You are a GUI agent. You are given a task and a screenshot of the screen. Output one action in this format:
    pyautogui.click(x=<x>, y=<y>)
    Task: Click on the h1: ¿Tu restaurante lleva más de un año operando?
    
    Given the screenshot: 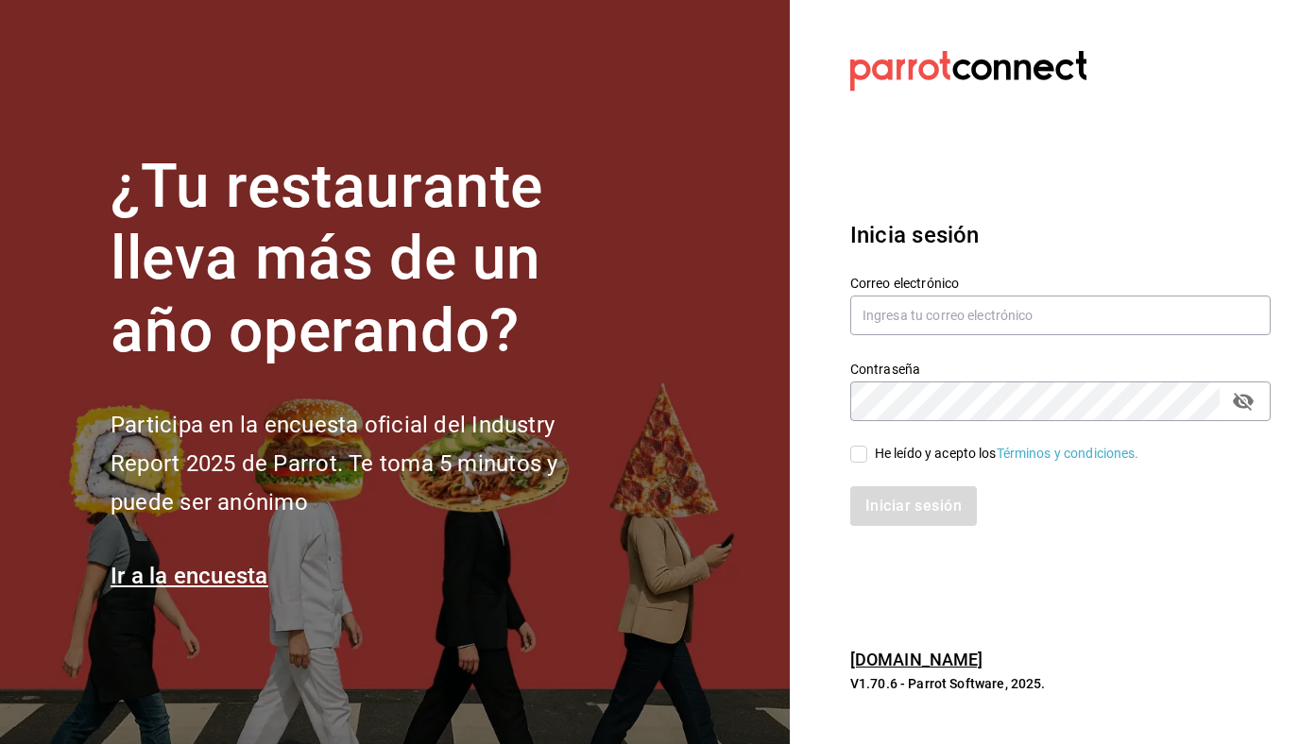 What is the action you would take?
    pyautogui.click(x=366, y=260)
    